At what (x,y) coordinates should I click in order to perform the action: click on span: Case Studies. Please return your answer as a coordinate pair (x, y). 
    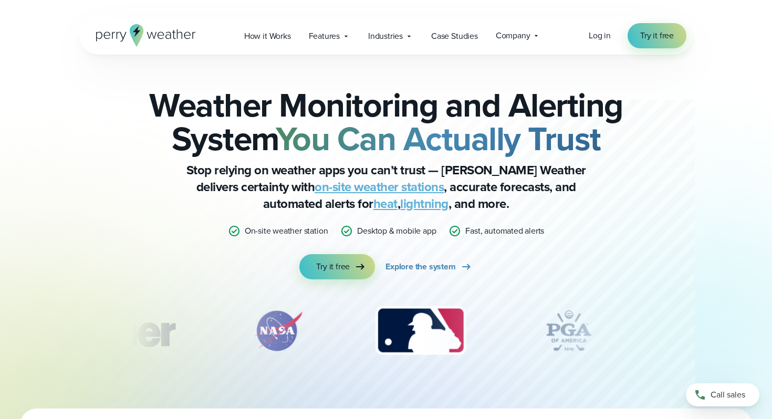
    Looking at the image, I should click on (454, 36).